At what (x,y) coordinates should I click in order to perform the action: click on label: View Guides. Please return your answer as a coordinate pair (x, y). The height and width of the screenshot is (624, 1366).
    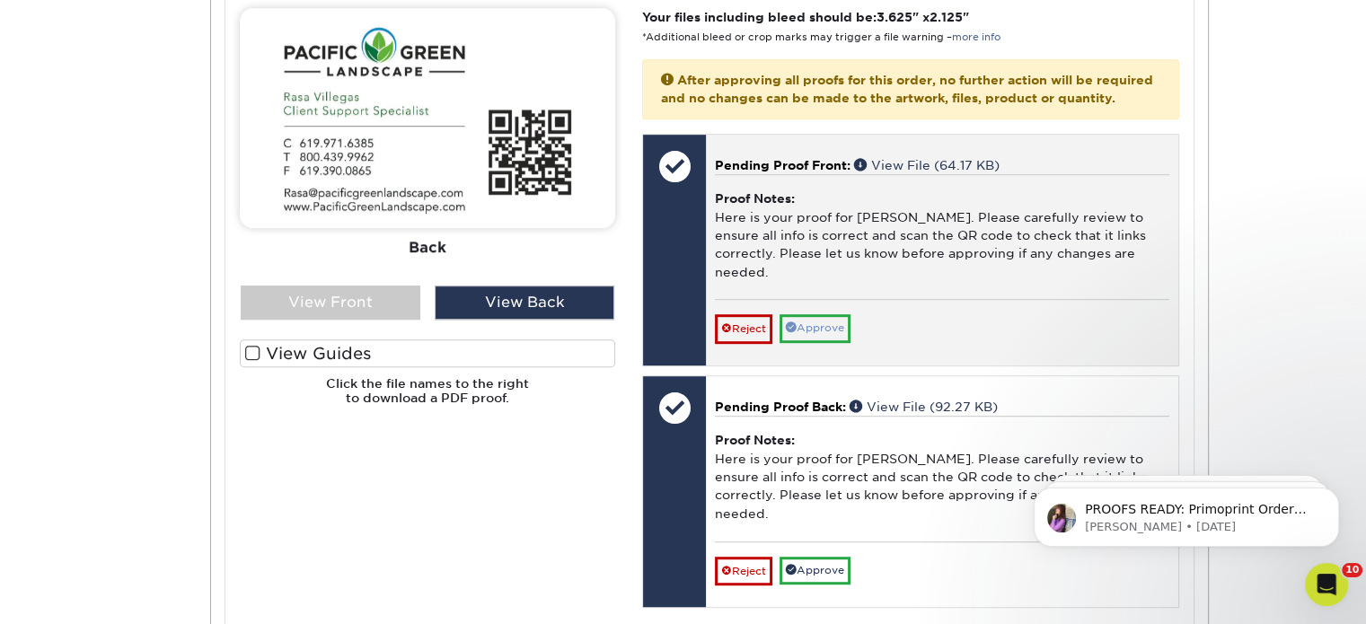
    Looking at the image, I should click on (428, 353).